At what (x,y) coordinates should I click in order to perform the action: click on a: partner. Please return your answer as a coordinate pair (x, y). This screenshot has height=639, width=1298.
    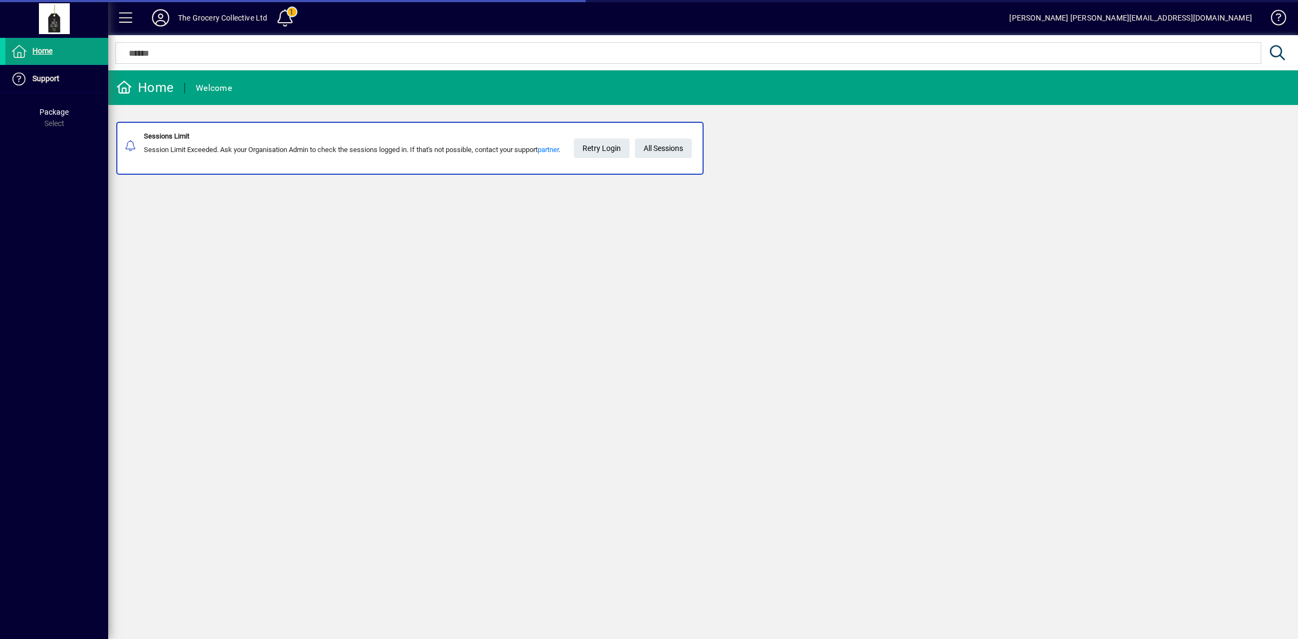
    Looking at the image, I should click on (548, 149).